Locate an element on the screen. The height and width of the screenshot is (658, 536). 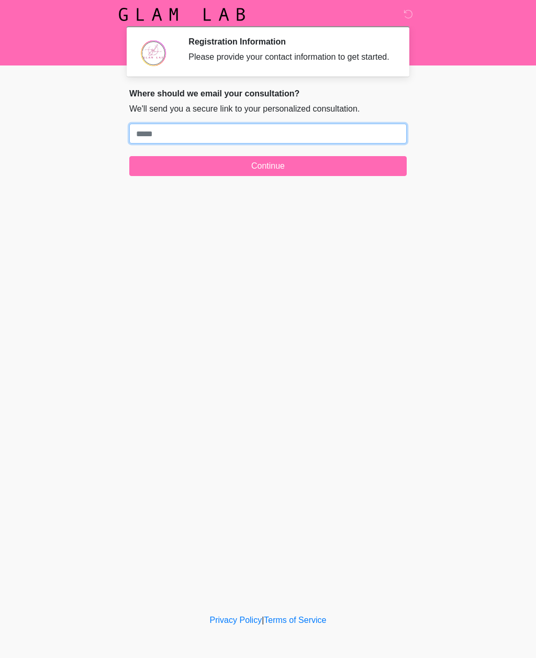
img: Agent Avatar is located at coordinates (153, 52).